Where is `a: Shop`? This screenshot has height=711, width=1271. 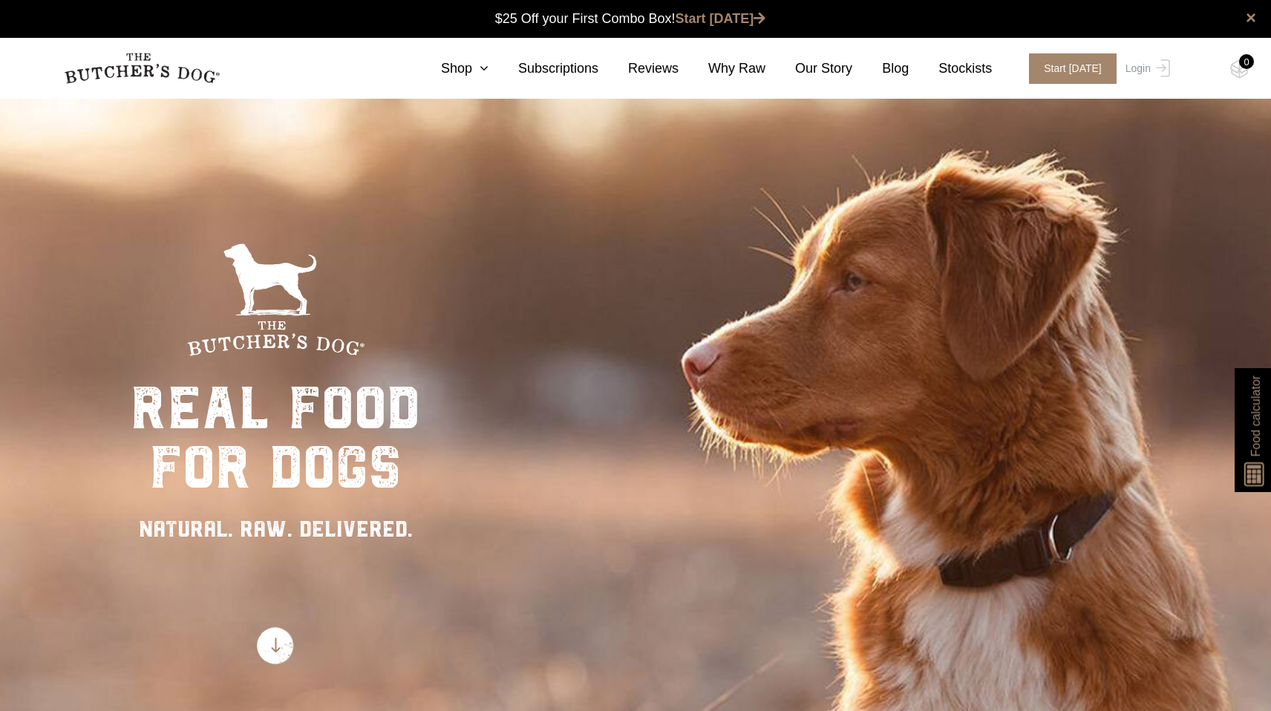 a: Shop is located at coordinates (450, 68).